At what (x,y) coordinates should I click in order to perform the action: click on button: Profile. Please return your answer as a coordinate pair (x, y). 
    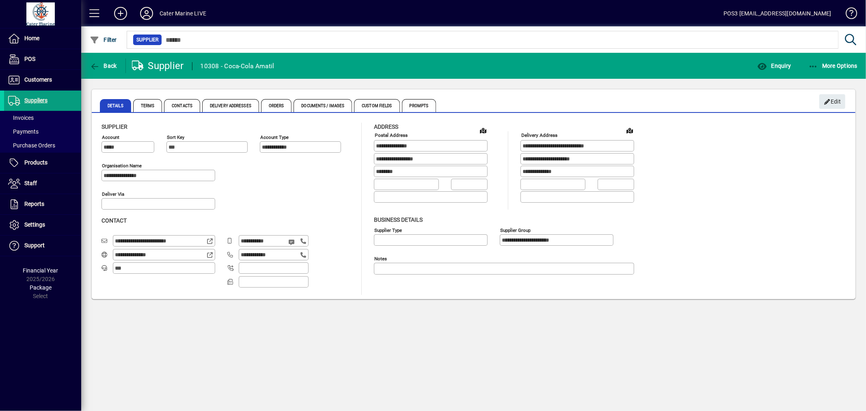
    Looking at the image, I should click on (147, 13).